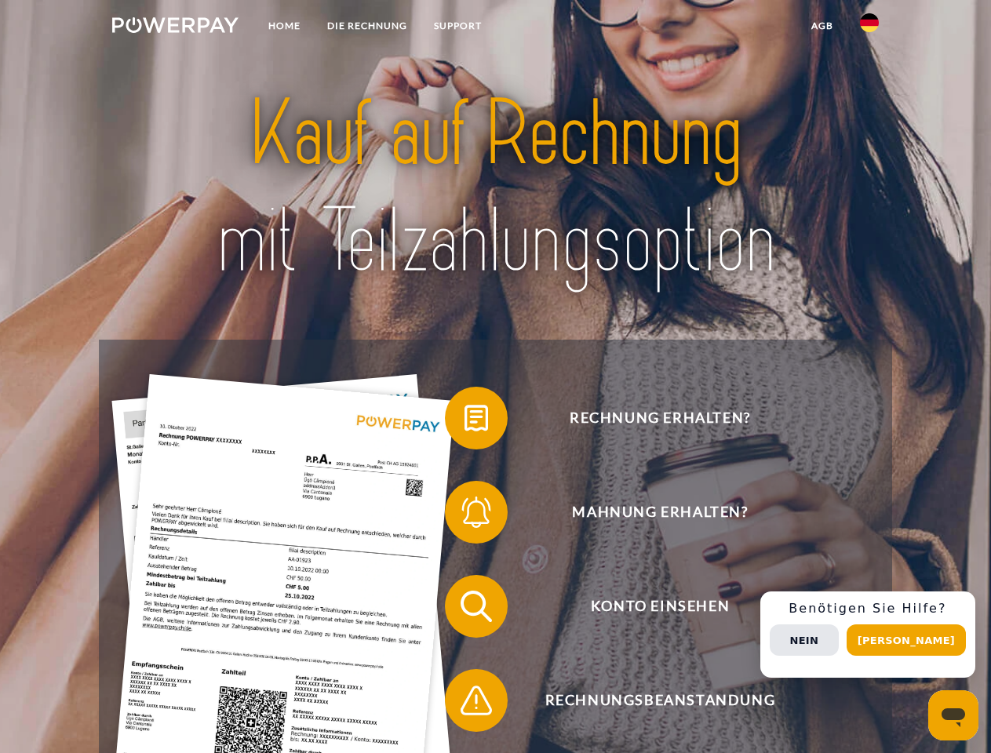 This screenshot has height=753, width=991. I want to click on img: logo-powerpay-white.svg, so click(175, 25).